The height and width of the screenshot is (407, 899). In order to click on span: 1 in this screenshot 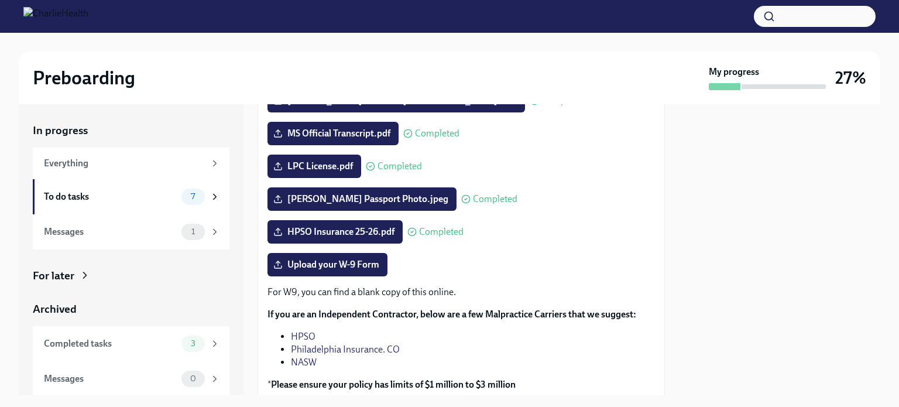, I will do `click(193, 231)`.